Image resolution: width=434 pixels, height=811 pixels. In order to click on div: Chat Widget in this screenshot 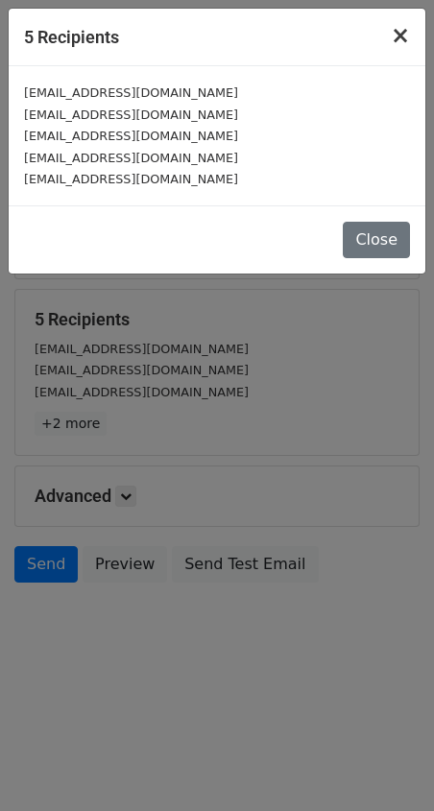, I will do `click(386, 765)`.